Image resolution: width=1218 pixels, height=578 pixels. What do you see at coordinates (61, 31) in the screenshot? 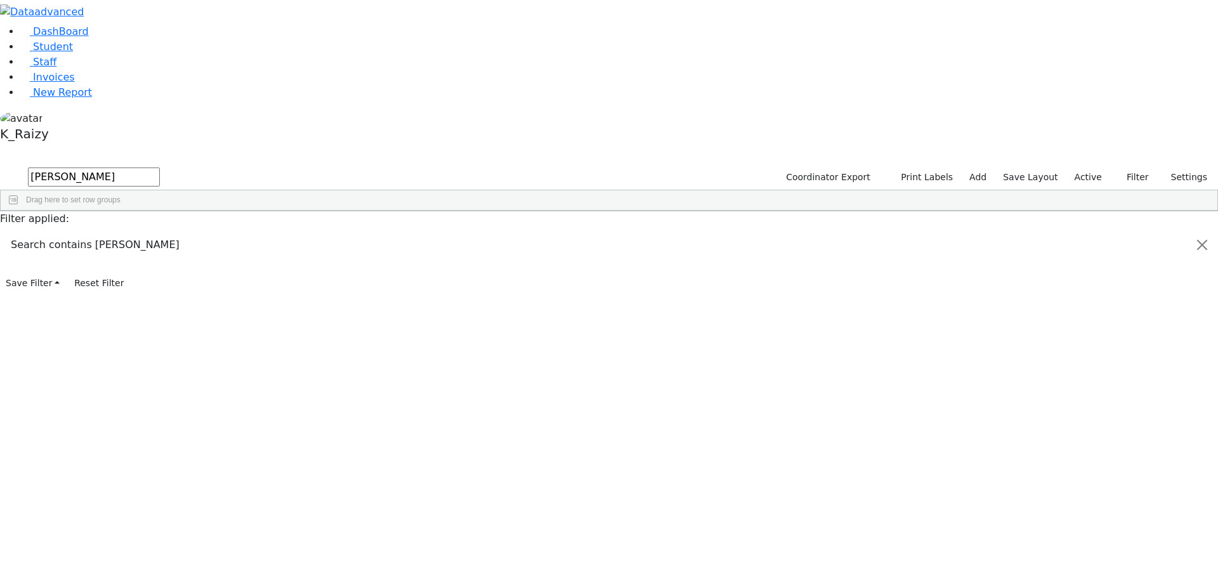
I see `span: DashBoard` at bounding box center [61, 31].